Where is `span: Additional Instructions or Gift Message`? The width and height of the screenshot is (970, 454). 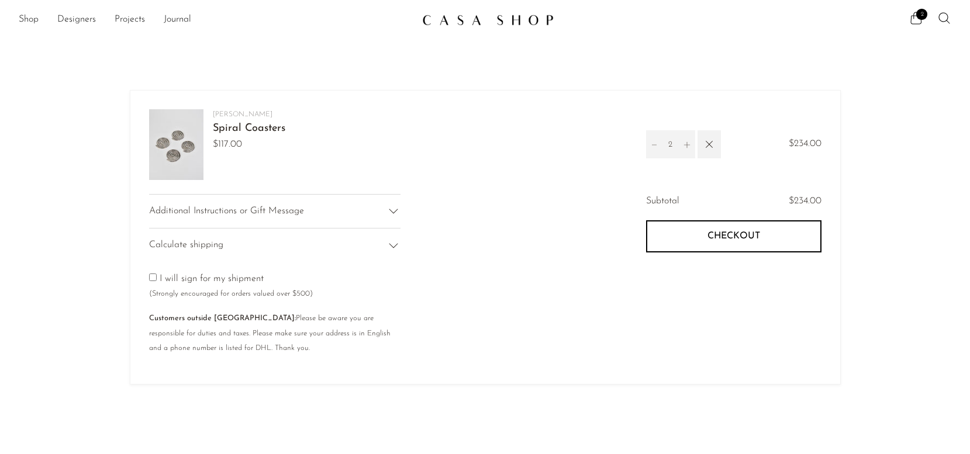
span: Additional Instructions or Gift Message is located at coordinates (226, 212).